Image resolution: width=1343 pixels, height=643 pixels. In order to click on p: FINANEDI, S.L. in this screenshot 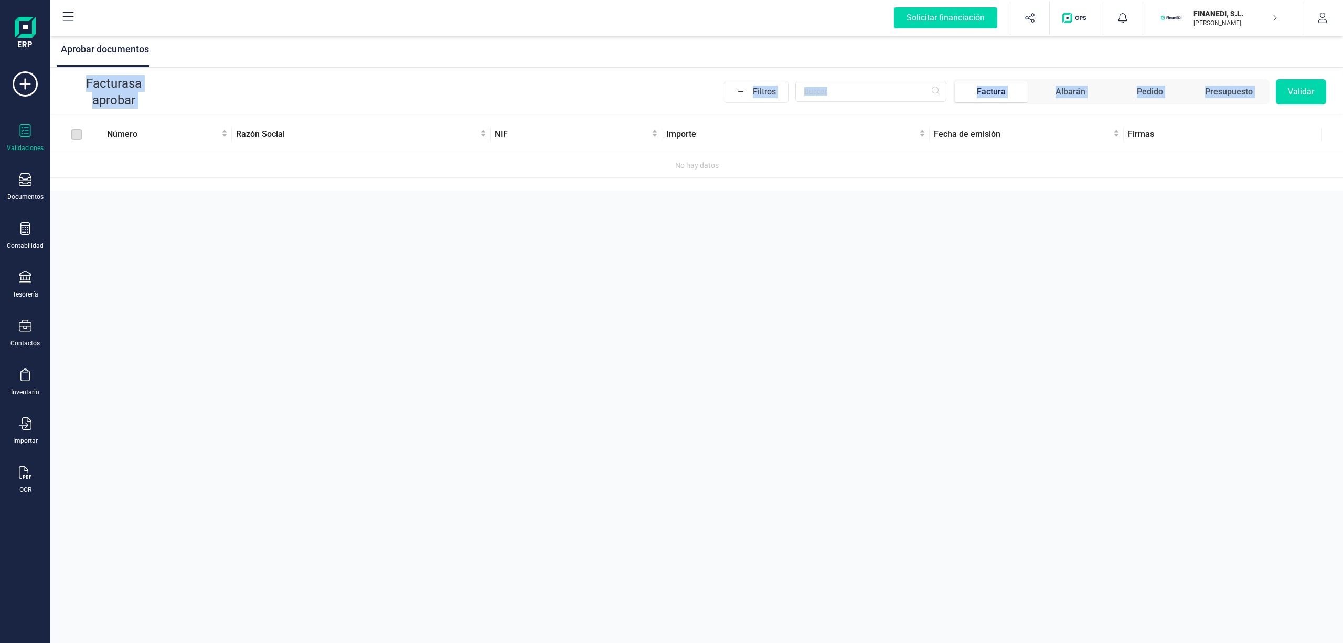, I will do `click(1236, 14)`.